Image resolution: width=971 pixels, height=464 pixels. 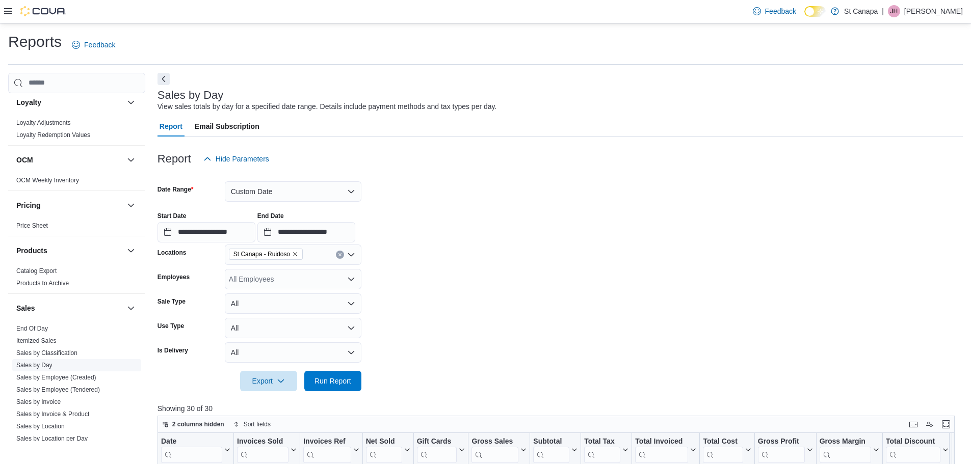 What do you see at coordinates (242, 159) in the screenshot?
I see `span: Hide Parameters` at bounding box center [242, 159].